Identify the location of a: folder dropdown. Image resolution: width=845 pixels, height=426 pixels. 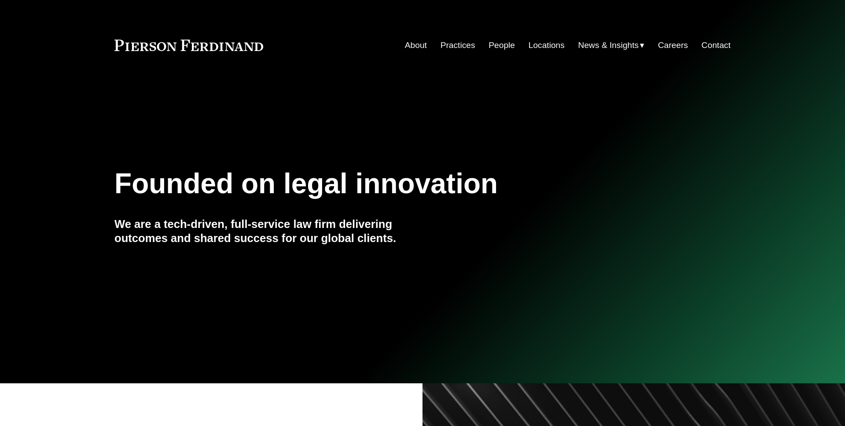
(611, 45).